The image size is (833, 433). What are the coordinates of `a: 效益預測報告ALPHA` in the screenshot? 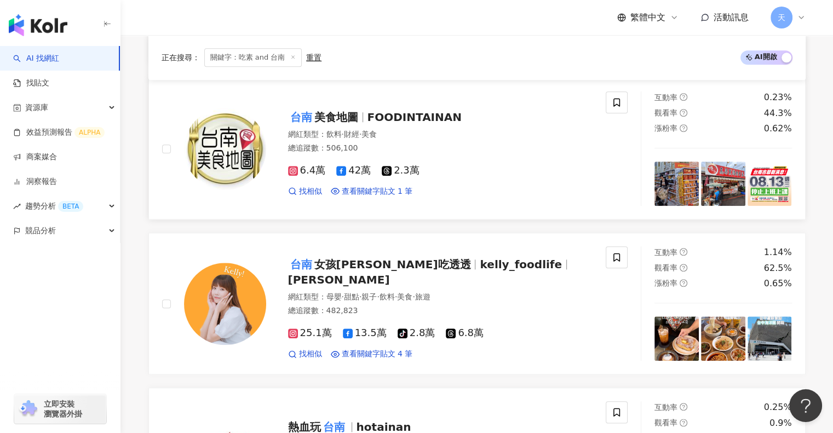 It's located at (59, 133).